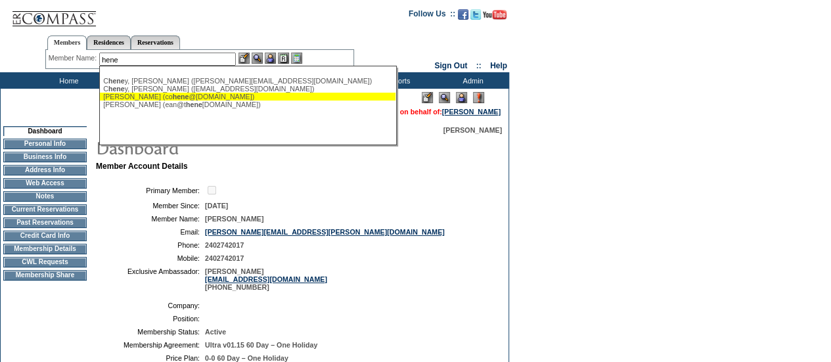 This screenshot has width=831, height=362. Describe the element at coordinates (150, 190) in the screenshot. I see `td: Primary Member:` at that location.